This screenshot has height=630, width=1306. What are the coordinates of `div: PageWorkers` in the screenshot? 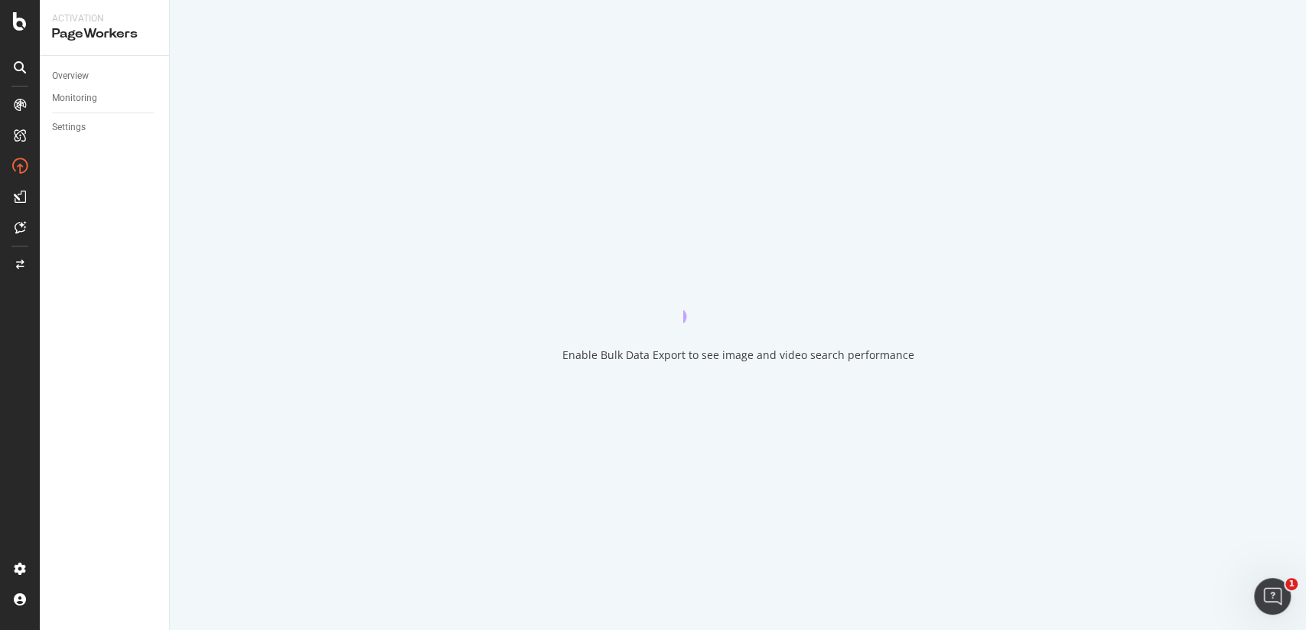 It's located at (104, 34).